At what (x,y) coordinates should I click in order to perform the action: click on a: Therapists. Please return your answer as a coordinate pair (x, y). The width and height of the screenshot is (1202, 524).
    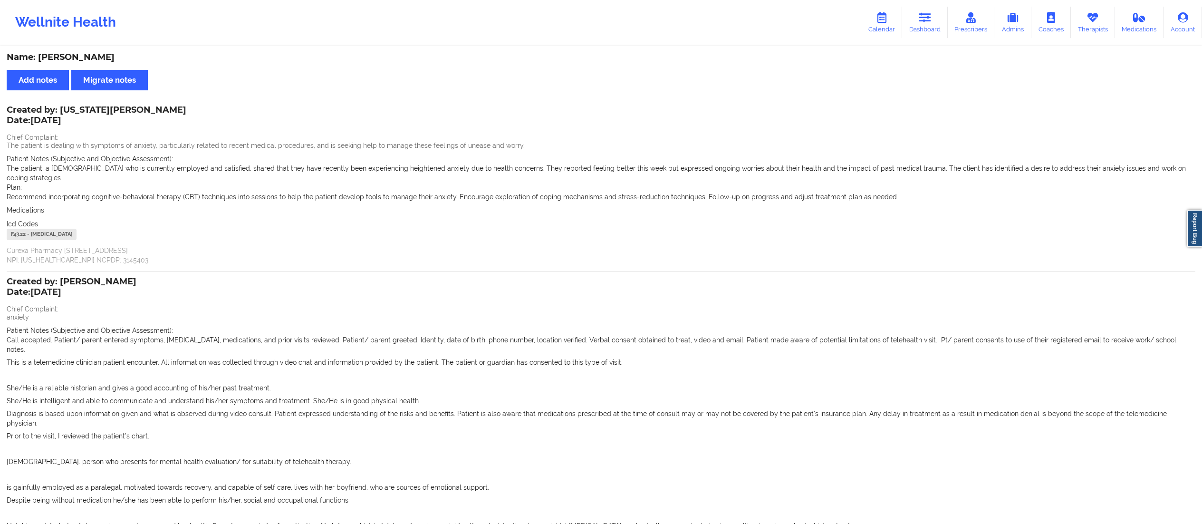
    Looking at the image, I should click on (1093, 22).